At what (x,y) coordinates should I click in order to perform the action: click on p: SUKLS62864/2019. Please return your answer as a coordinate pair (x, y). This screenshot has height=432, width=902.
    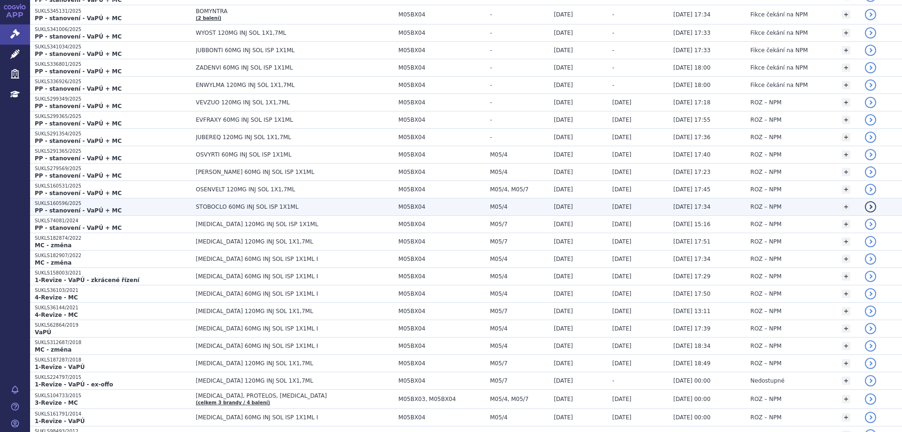
    Looking at the image, I should click on (113, 325).